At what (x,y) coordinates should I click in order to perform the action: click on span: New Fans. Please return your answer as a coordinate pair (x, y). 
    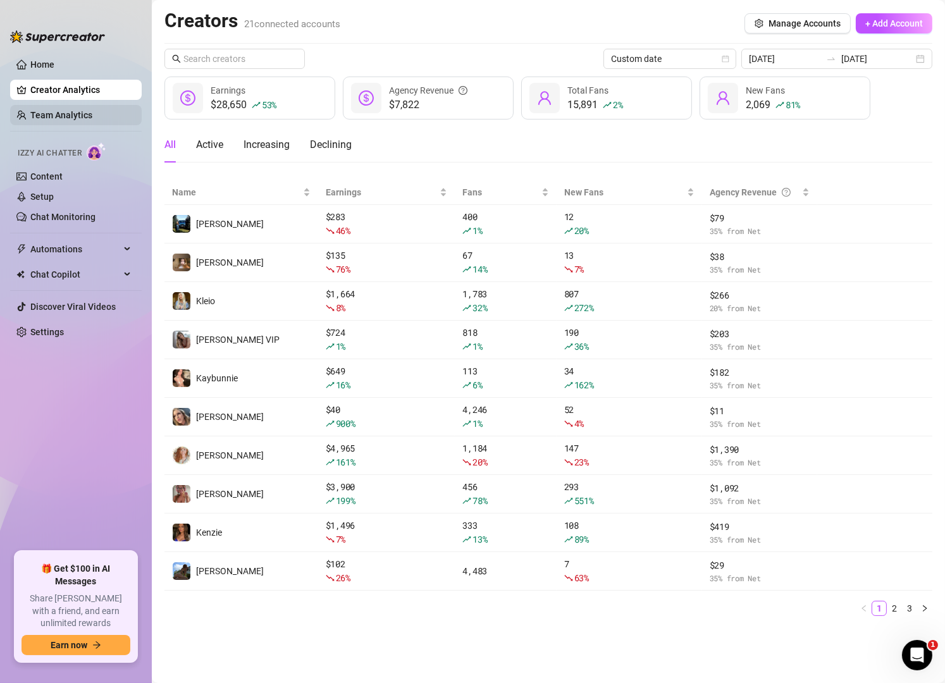
    Looking at the image, I should click on (624, 192).